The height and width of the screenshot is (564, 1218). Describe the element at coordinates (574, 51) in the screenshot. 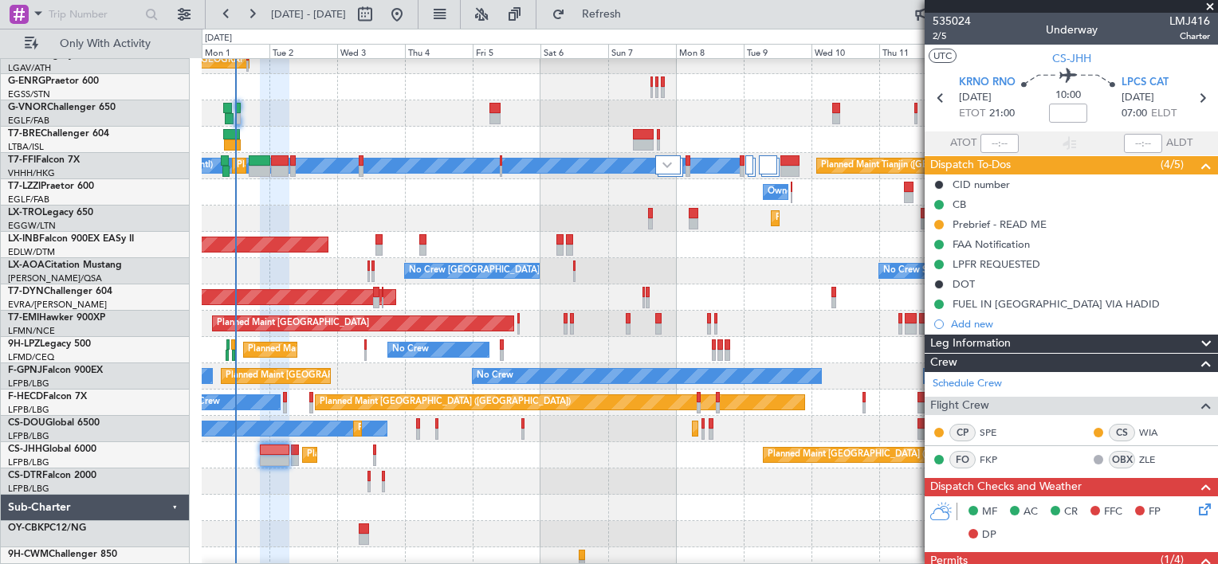

I see `div: Sat 6` at that location.